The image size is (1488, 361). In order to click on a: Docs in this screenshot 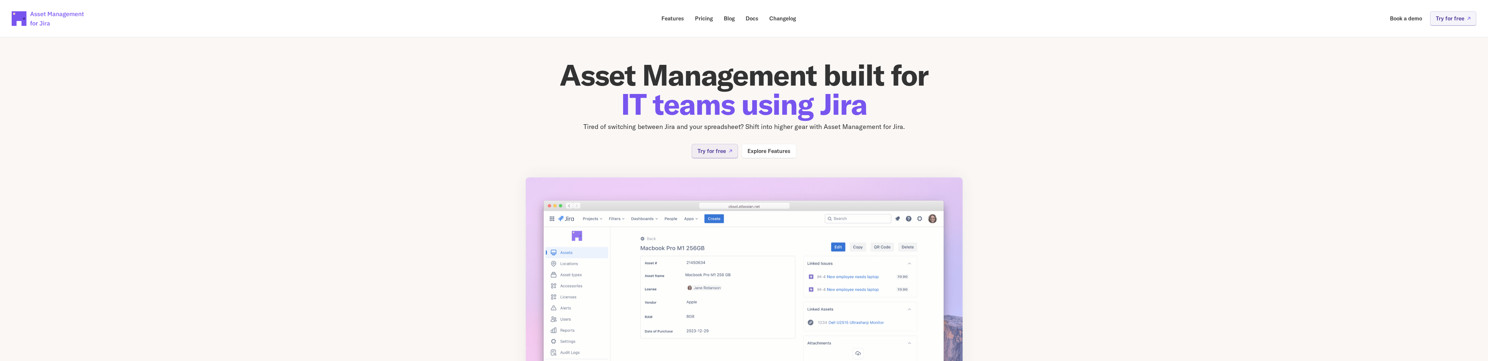, I will do `click(752, 18)`.